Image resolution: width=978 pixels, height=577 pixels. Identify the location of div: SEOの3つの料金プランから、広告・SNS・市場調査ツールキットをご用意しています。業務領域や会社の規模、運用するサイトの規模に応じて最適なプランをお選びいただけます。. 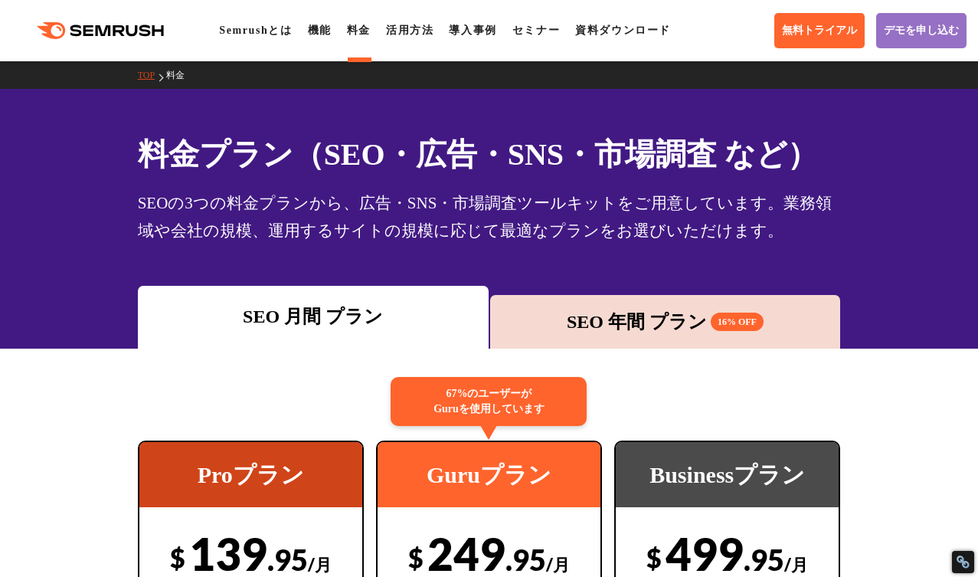
(489, 217).